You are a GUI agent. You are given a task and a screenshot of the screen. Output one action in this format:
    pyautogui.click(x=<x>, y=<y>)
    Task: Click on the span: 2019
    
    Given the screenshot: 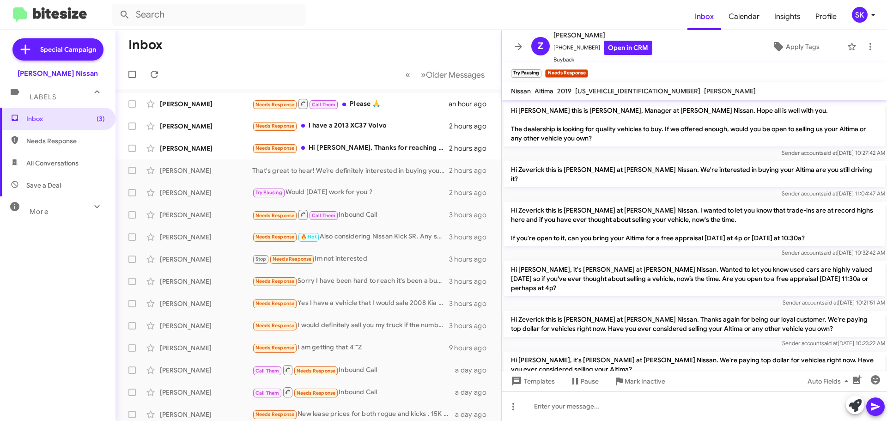 What is the action you would take?
    pyautogui.click(x=564, y=91)
    